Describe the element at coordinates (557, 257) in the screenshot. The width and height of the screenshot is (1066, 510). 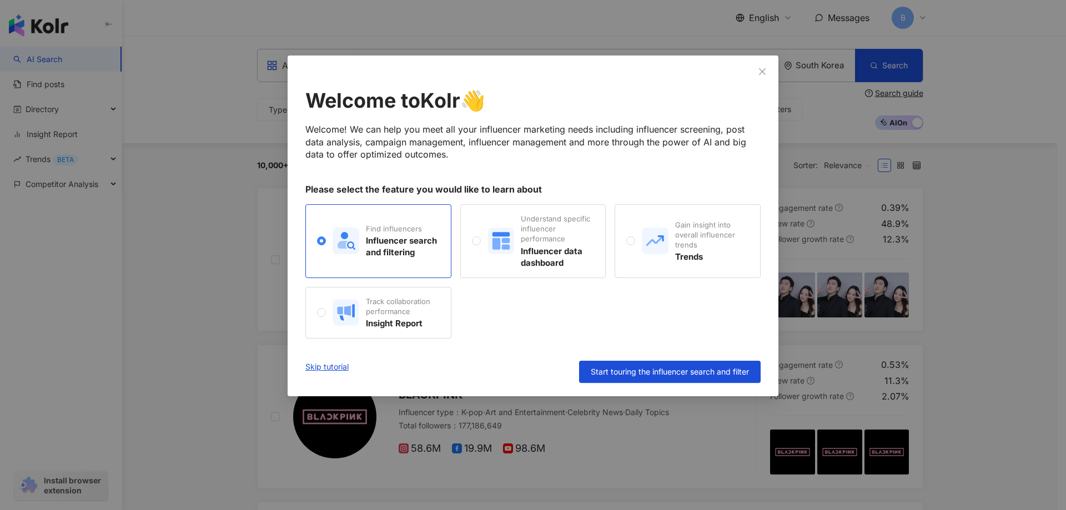
I see `div: Influencer data dashboard` at that location.